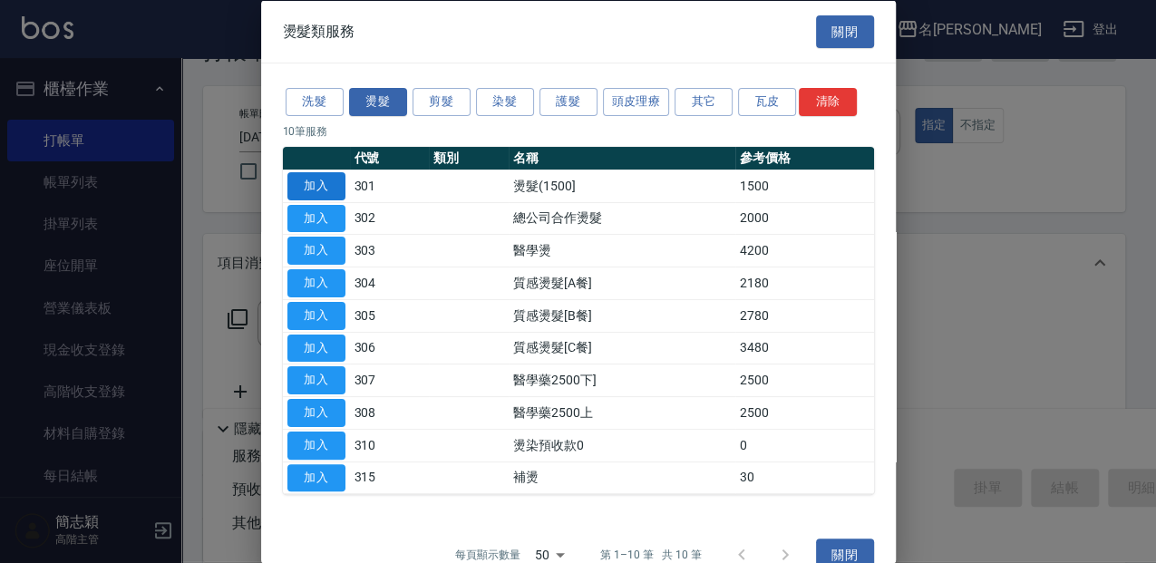  Describe the element at coordinates (390, 348) in the screenshot. I see `td: 306` at that location.